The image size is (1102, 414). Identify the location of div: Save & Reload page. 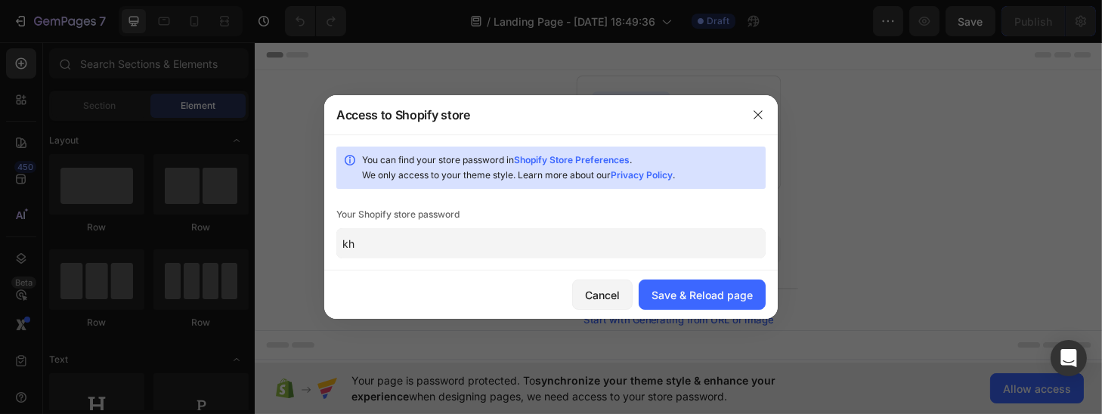
(702, 295).